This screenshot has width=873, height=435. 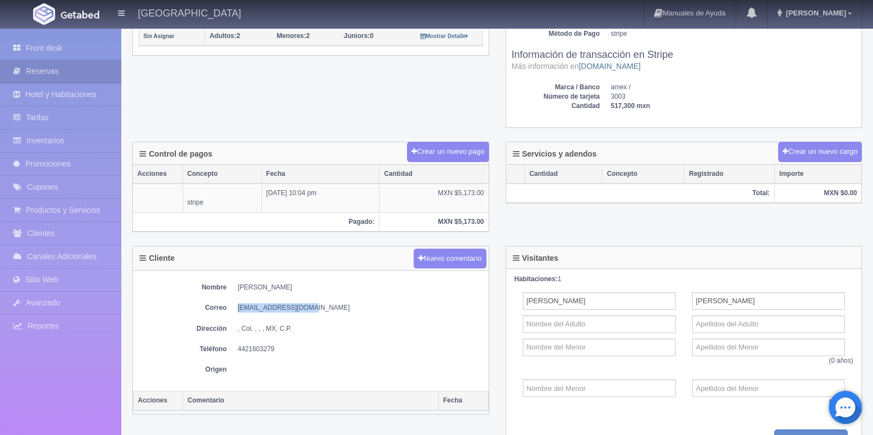 What do you see at coordinates (182, 329) in the screenshot?
I see `dt: Dirección` at bounding box center [182, 329].